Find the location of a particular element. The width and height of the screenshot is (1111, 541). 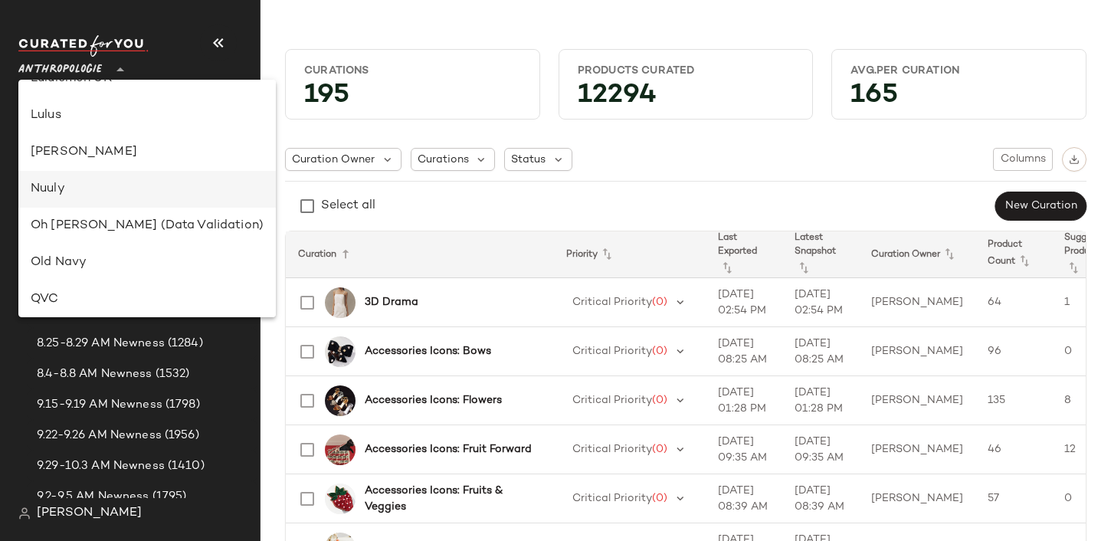

td: 57 is located at coordinates (1014, 499).